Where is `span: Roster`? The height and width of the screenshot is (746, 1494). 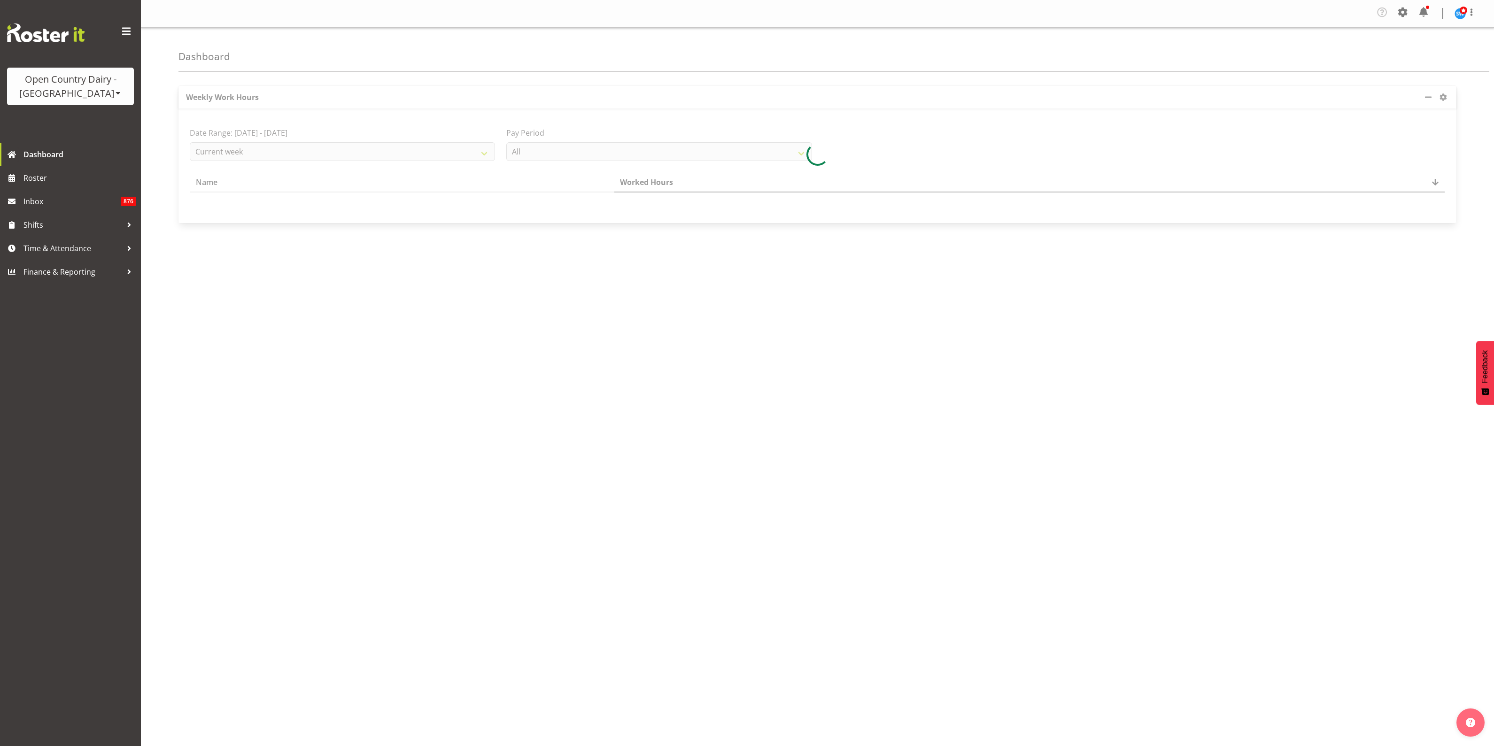
span: Roster is located at coordinates (80, 178).